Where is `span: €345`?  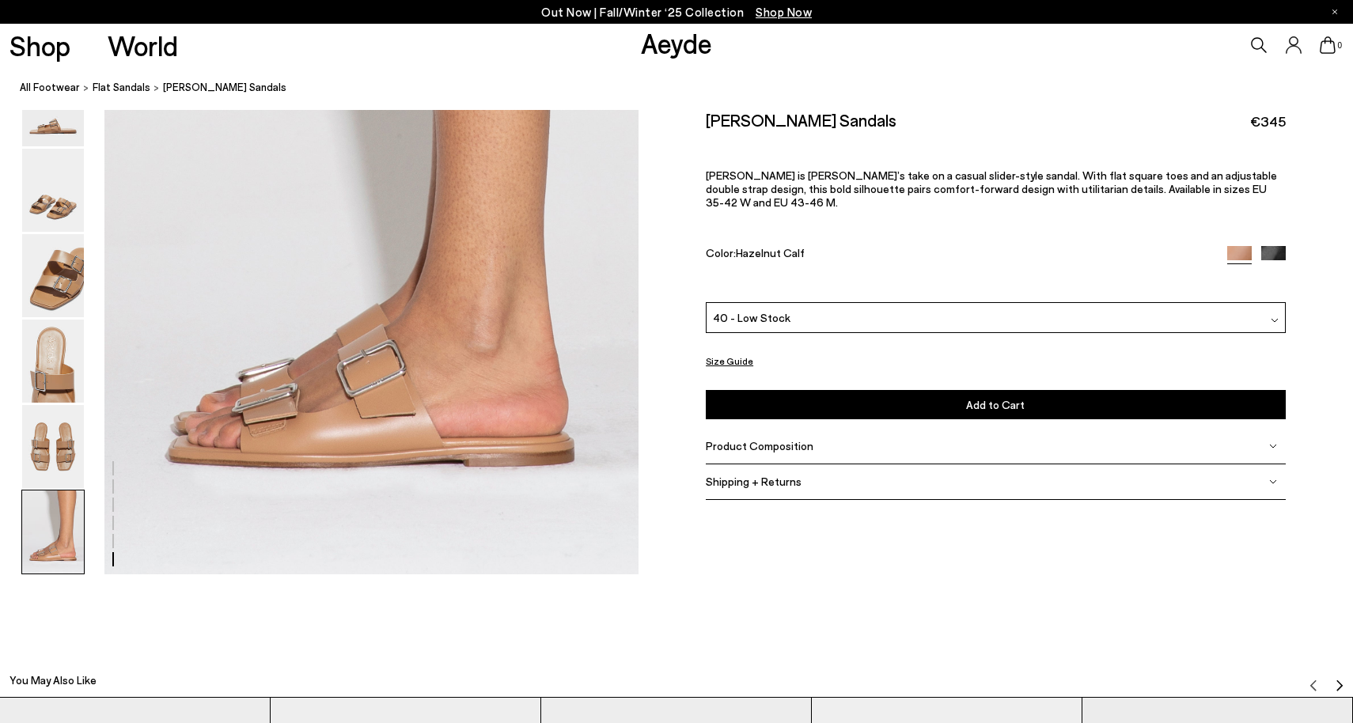 span: €345 is located at coordinates (1267, 121).